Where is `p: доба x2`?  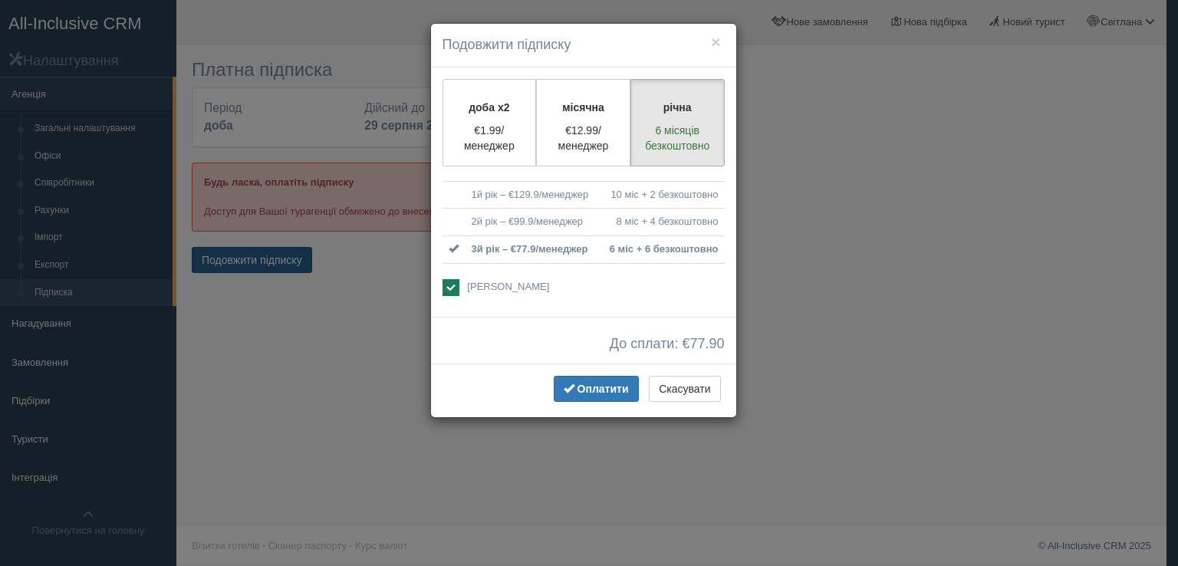
p: доба x2 is located at coordinates (489, 107).